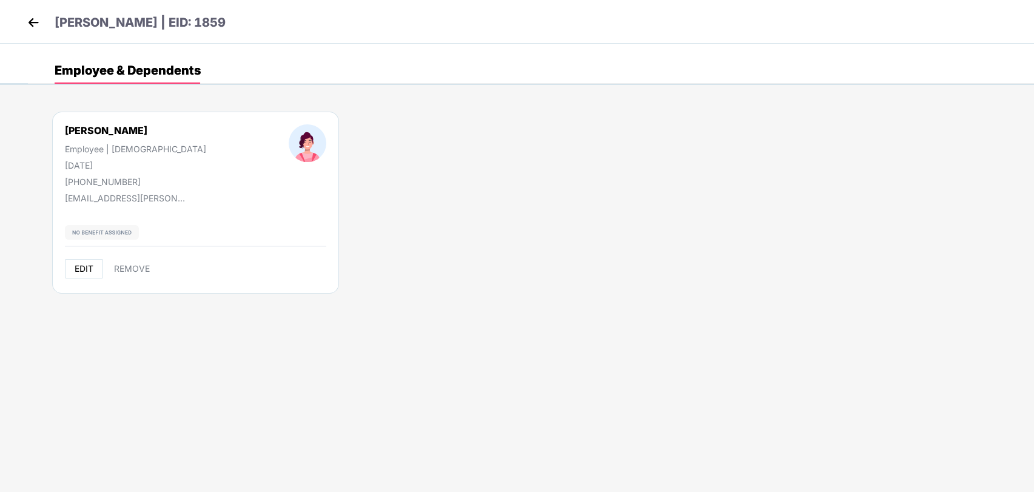 The image size is (1034, 492). What do you see at coordinates (84, 269) in the screenshot?
I see `button: EDIT` at bounding box center [84, 269].